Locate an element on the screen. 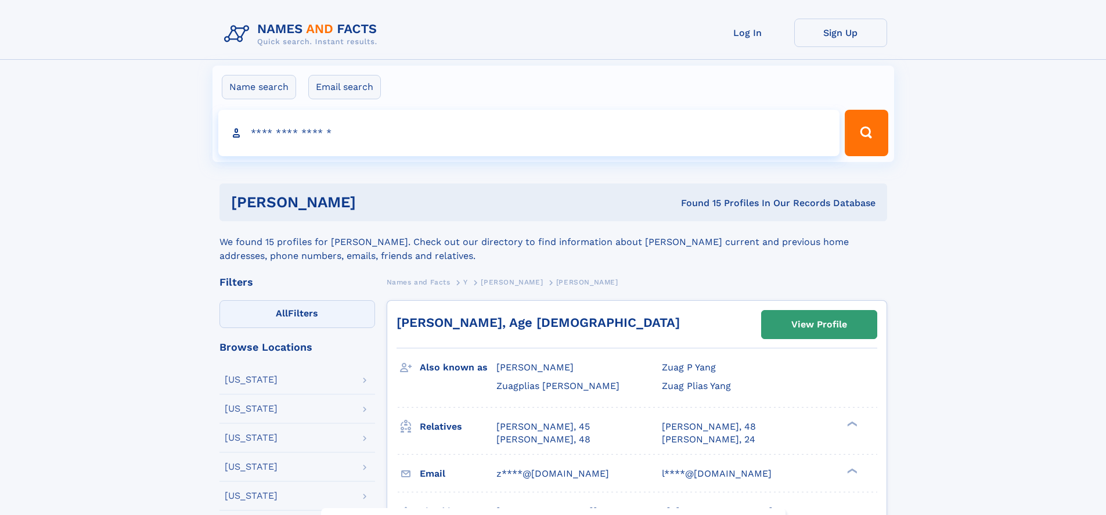 The image size is (1106, 515). div: Browse Locations is located at coordinates (297, 347).